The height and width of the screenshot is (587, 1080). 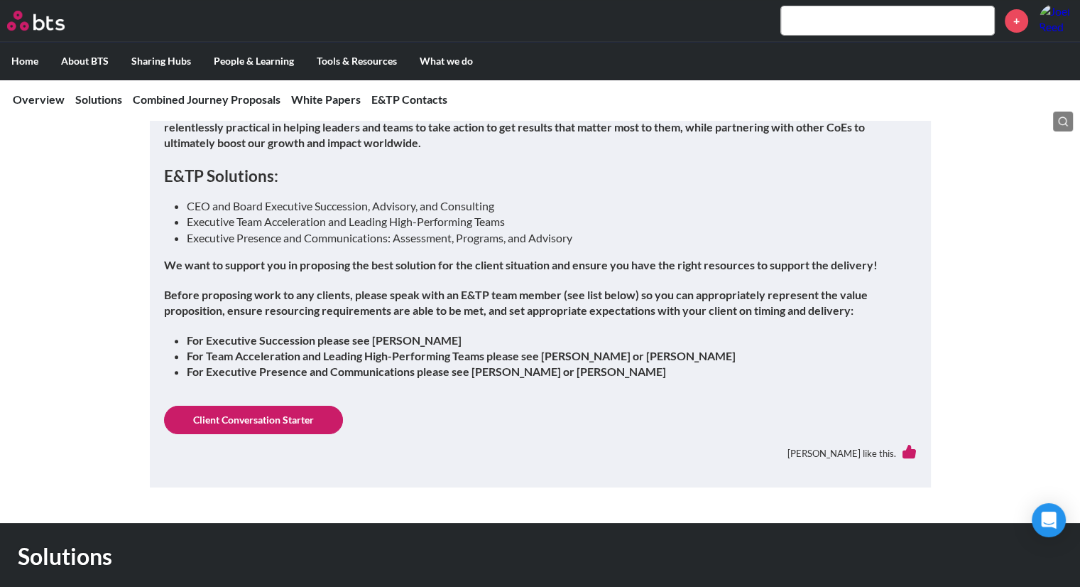 I want to click on div: Open Intercom Messenger, so click(x=1049, y=520).